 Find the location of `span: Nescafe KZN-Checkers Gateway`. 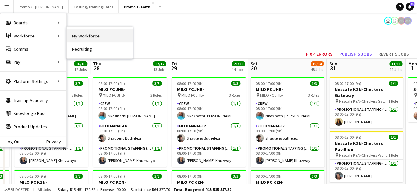

span: Nescafe KZN-Checkers Gateway is located at coordinates (363, 101).